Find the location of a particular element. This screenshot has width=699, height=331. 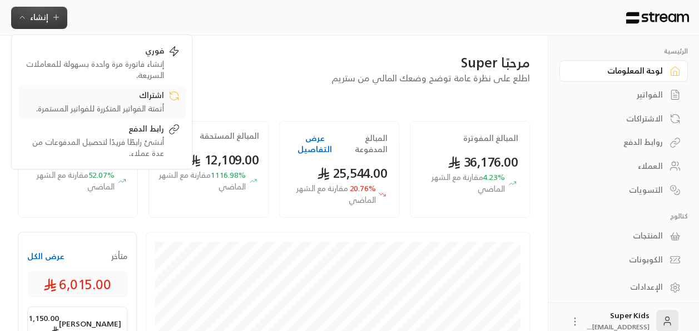

p: كتالوج is located at coordinates (624, 216).